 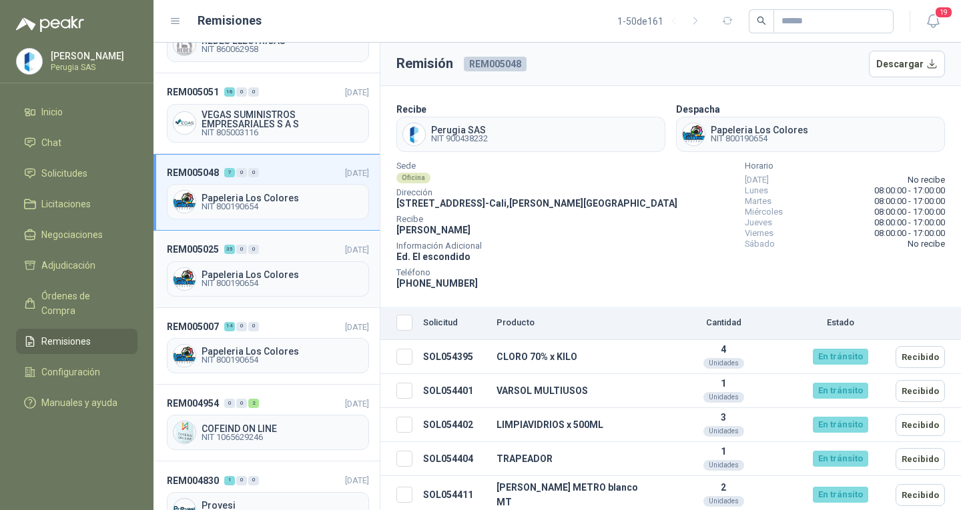 What do you see at coordinates (92, 67) in the screenshot?
I see `p: Perugia SAS` at bounding box center [92, 67].